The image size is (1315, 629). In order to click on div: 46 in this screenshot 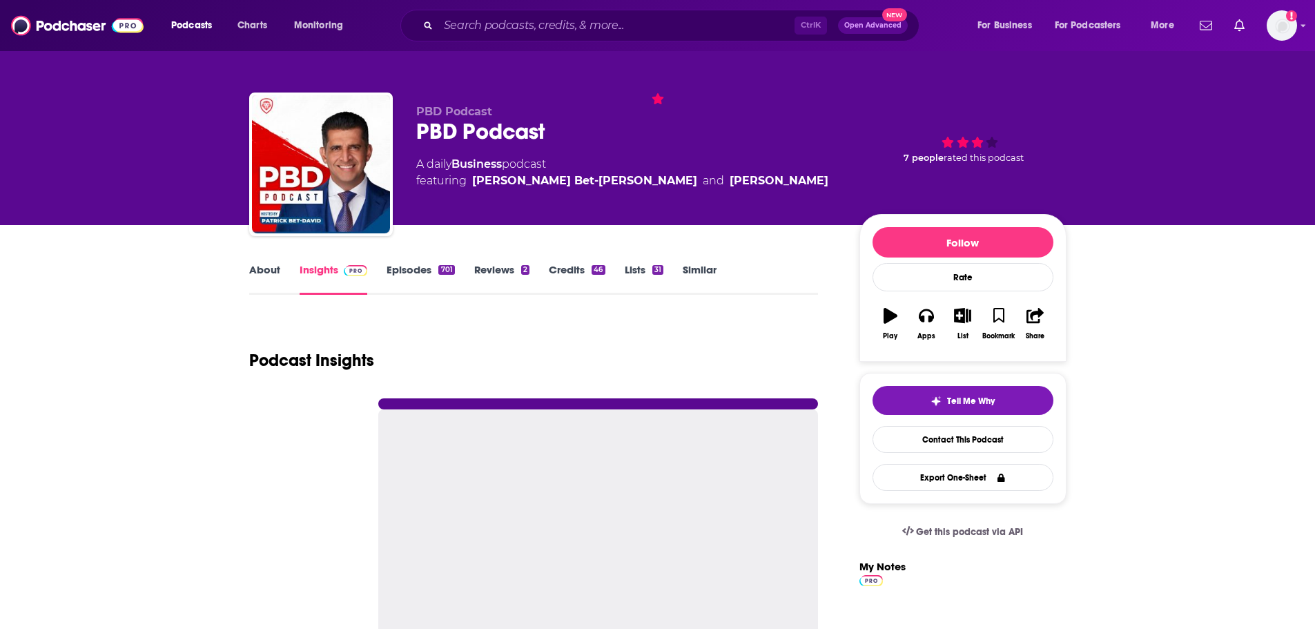, I will do `click(598, 270)`.